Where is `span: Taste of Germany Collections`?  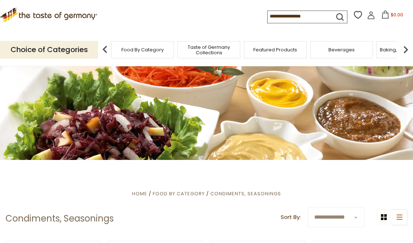 span: Taste of Germany Collections is located at coordinates (209, 50).